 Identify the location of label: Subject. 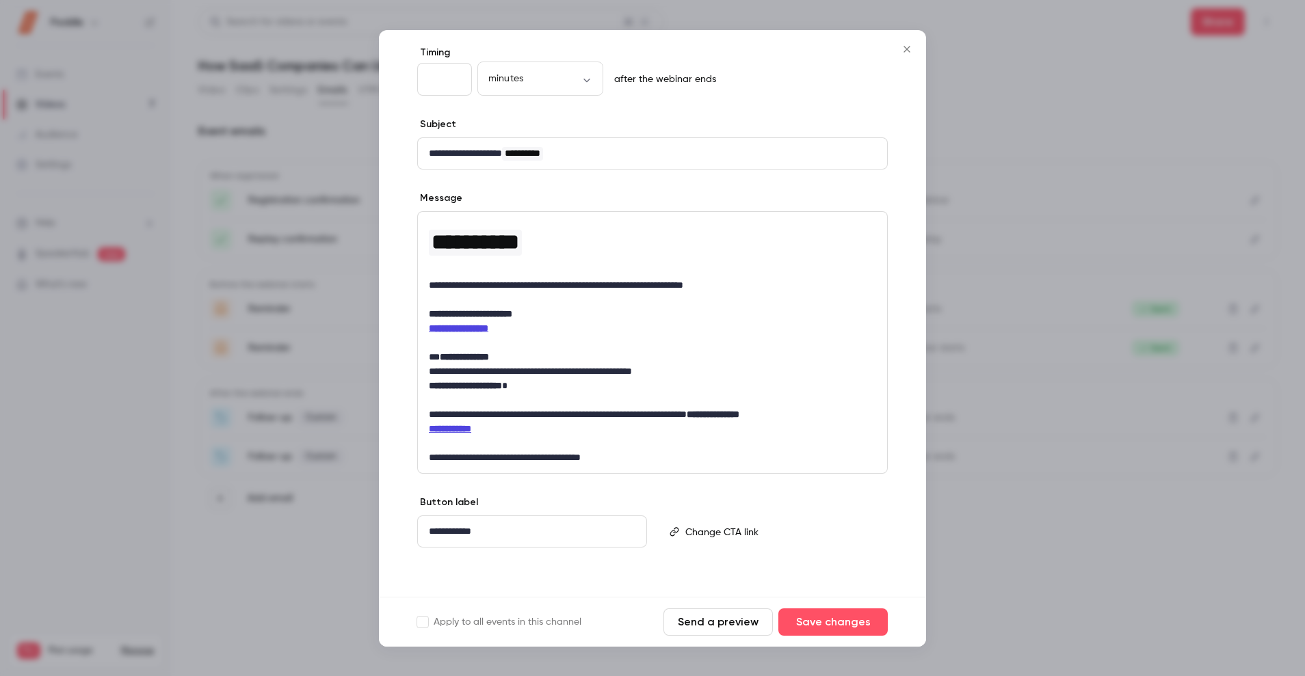
(436, 124).